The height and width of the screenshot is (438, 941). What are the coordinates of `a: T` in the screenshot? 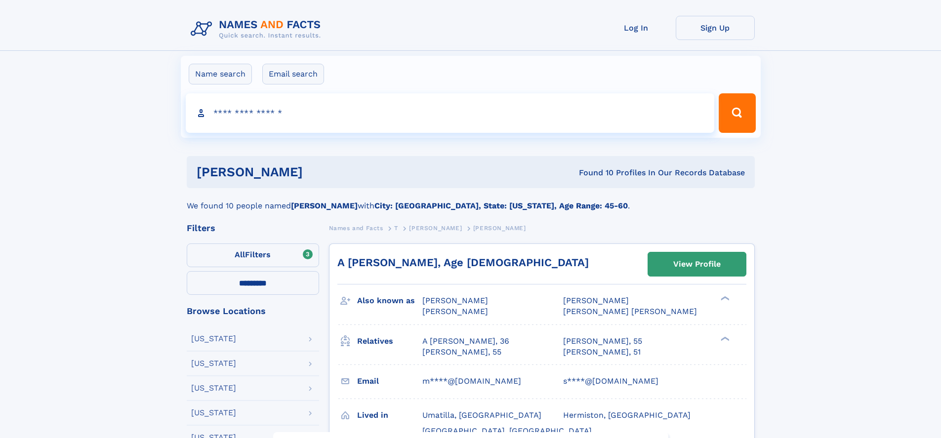 It's located at (396, 228).